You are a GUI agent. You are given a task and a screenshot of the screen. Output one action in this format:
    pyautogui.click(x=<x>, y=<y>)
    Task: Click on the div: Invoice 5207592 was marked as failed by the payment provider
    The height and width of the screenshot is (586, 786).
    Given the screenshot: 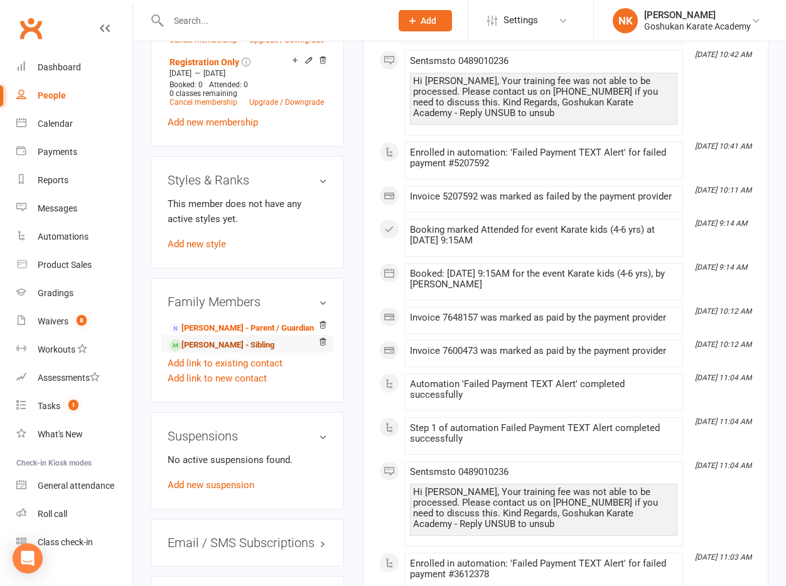 What is the action you would take?
    pyautogui.click(x=544, y=196)
    